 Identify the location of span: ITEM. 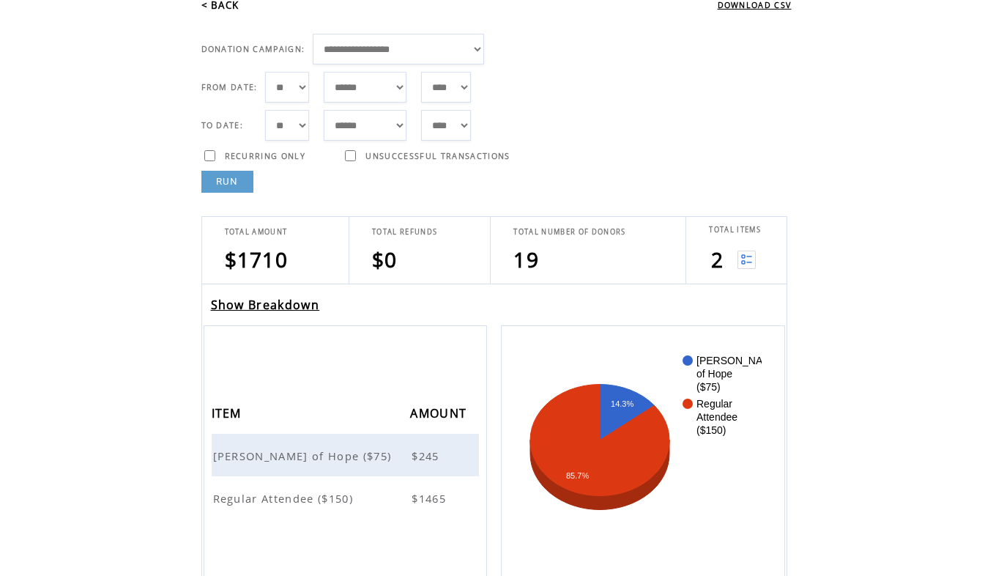
(228, 414).